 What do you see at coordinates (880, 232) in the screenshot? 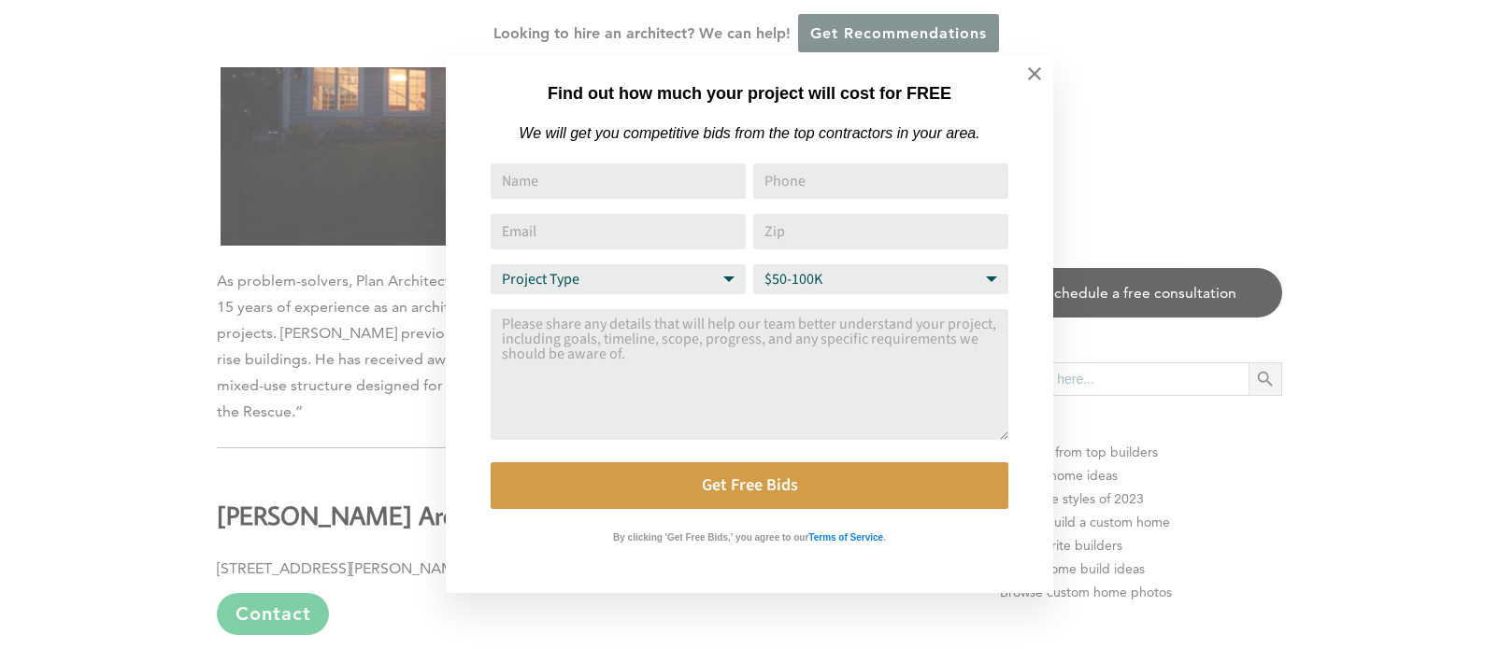
I see `input: Zip` at bounding box center [880, 232].